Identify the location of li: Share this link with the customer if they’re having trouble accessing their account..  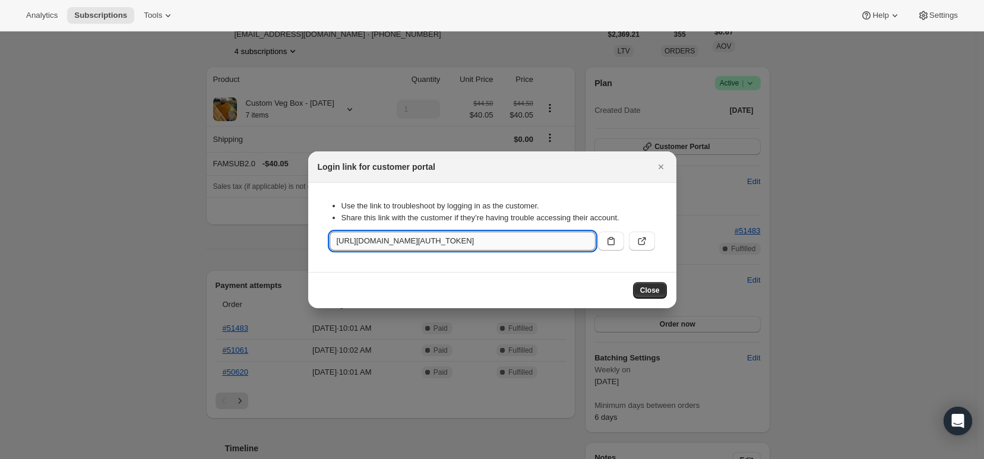
(498, 218).